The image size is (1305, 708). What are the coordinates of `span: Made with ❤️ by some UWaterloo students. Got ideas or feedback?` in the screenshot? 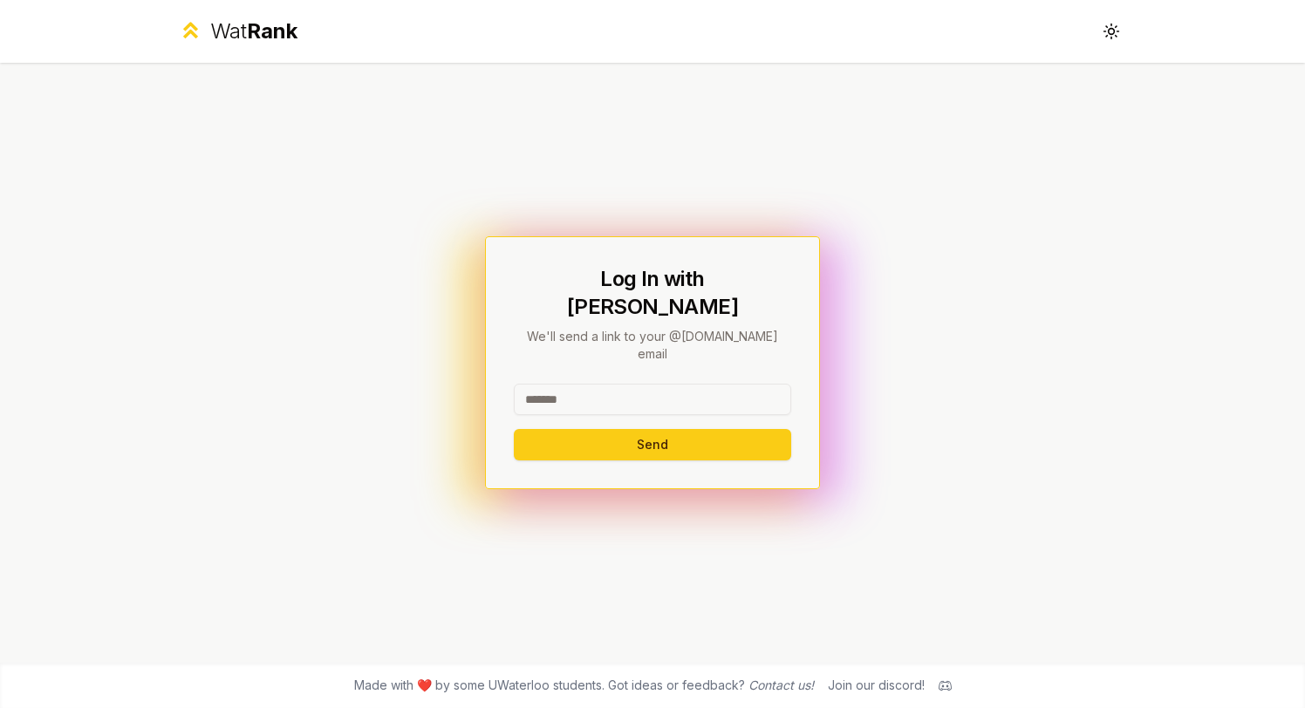 It's located at (584, 686).